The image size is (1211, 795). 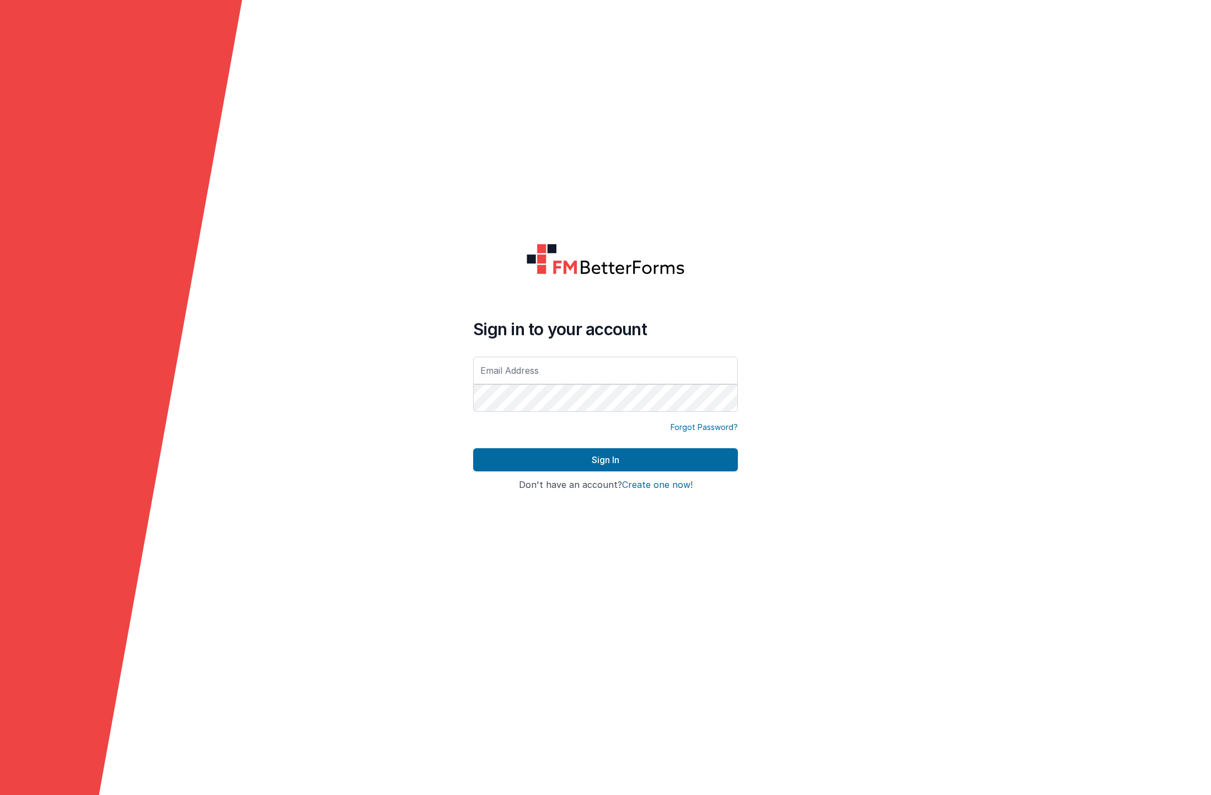 I want to click on button: Sign In, so click(x=605, y=460).